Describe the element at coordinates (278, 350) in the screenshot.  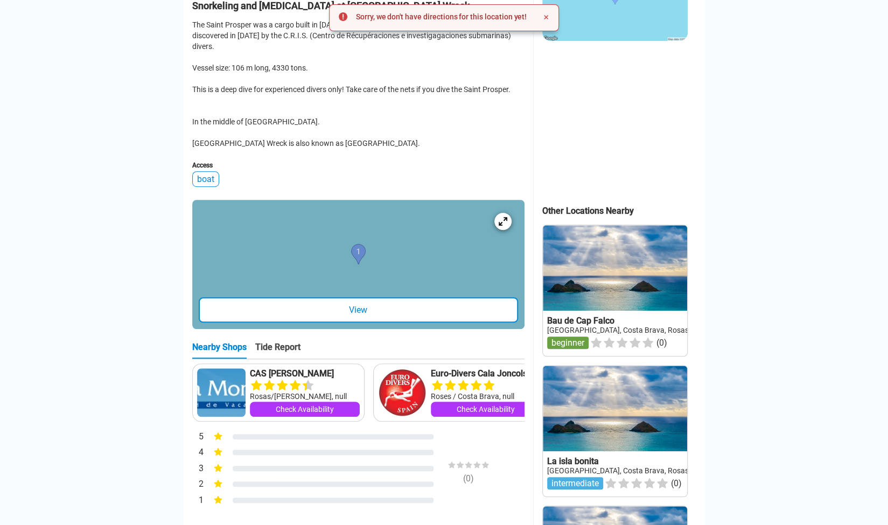
I see `div: Tide Report` at that location.